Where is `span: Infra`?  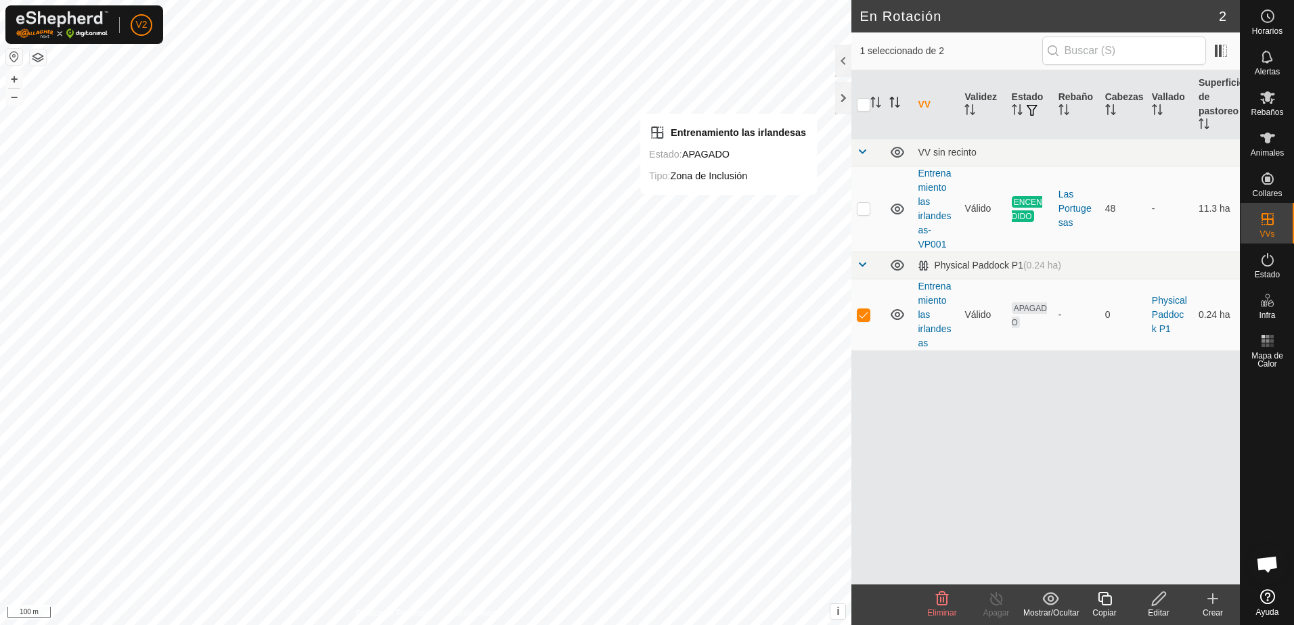
span: Infra is located at coordinates (1267, 315).